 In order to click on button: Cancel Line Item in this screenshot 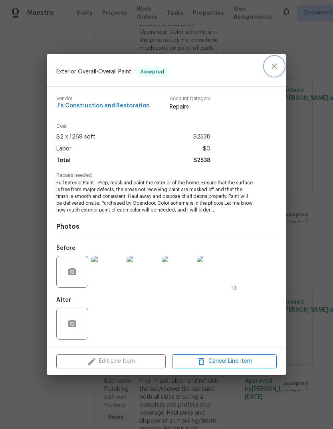, I will do `click(224, 361)`.